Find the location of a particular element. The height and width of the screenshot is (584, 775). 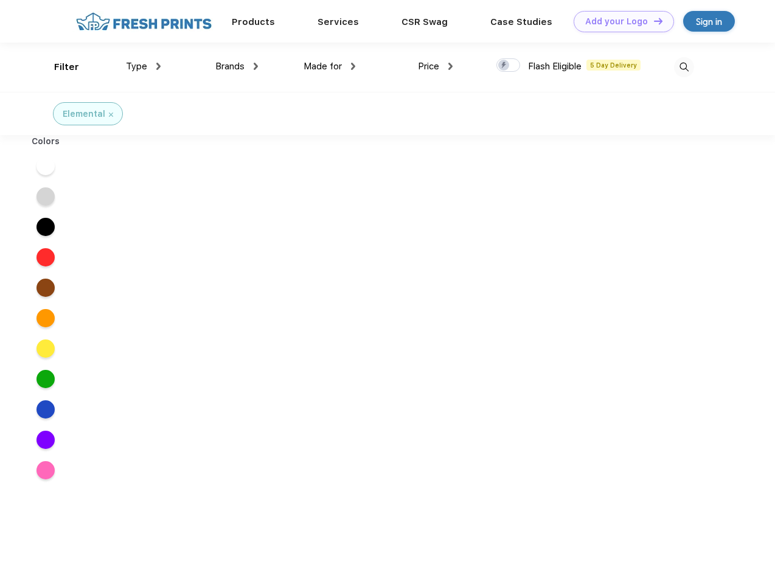

span: Type is located at coordinates (136, 66).